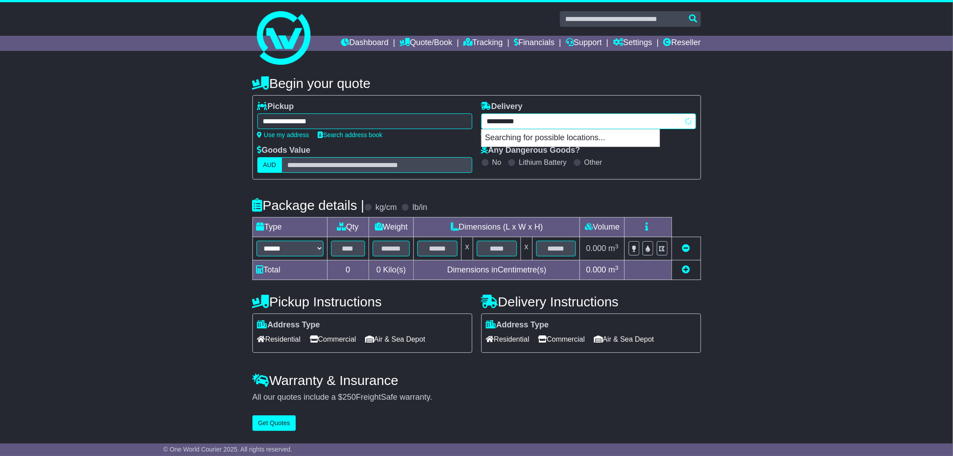 This screenshot has height=456, width=953. What do you see at coordinates (391, 227) in the screenshot?
I see `td: Weight` at bounding box center [391, 227].